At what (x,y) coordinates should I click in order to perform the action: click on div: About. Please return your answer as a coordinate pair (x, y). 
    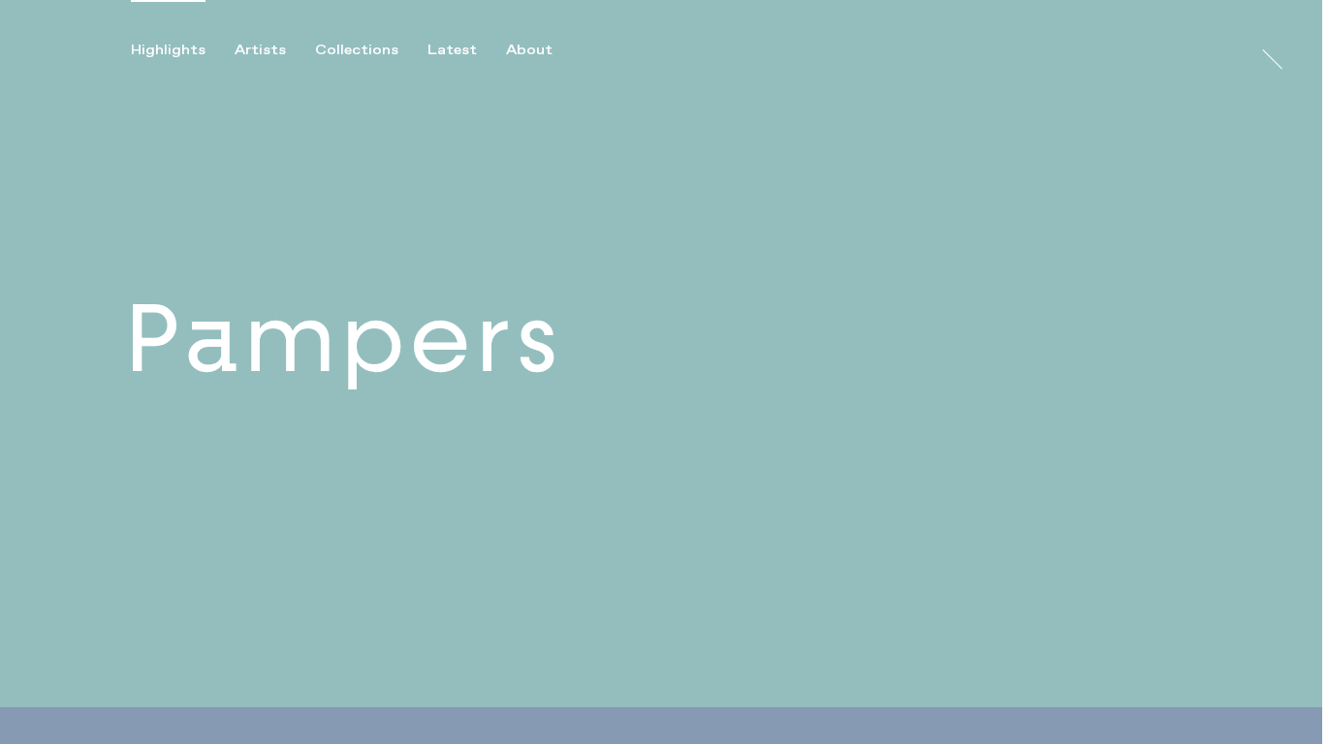
    Looking at the image, I should click on (529, 50).